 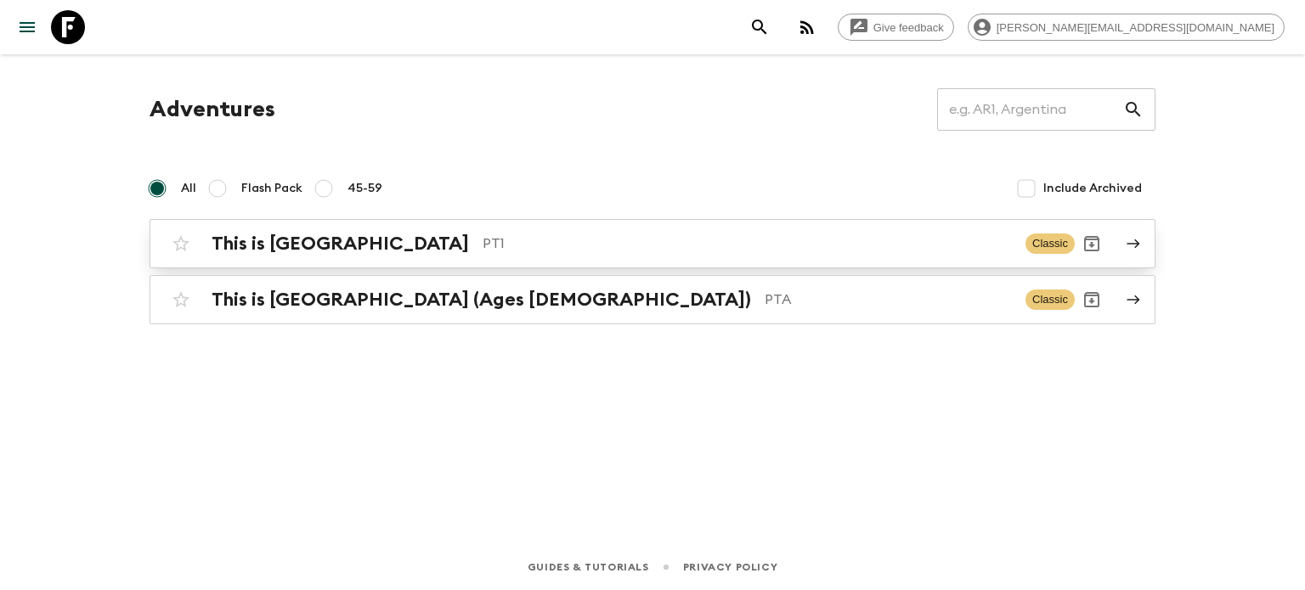 What do you see at coordinates (908, 27) in the screenshot?
I see `span: Give feedback` at bounding box center [908, 27].